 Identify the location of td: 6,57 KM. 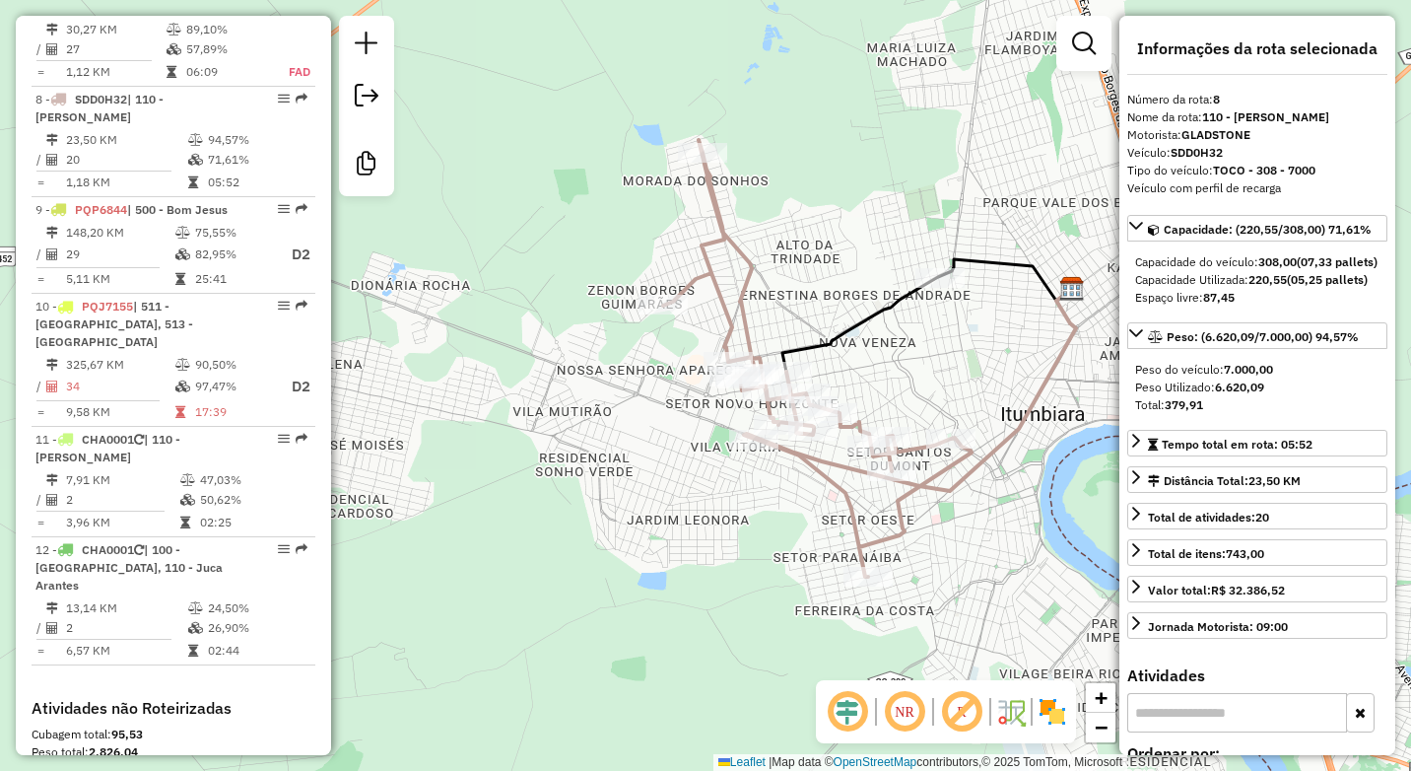
(126, 650).